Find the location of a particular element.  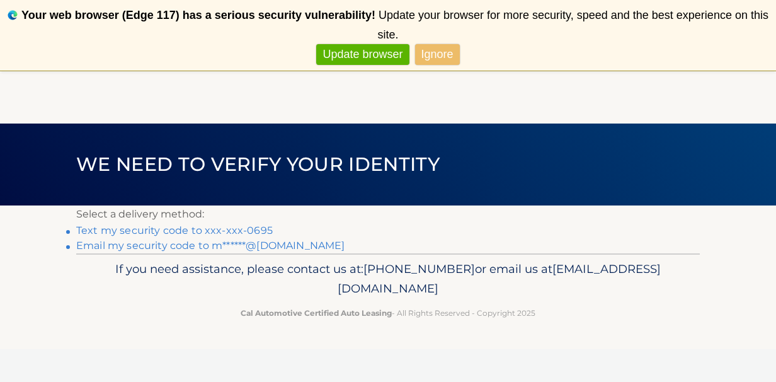

span: Update your browser for more security, speed and the best experience on this site. is located at coordinates (573, 25).